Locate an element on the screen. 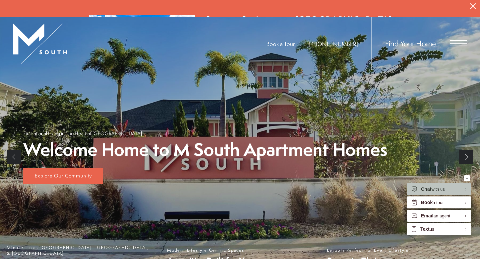 The height and width of the screenshot is (259, 480). a: Book a Tour is located at coordinates (280, 44).